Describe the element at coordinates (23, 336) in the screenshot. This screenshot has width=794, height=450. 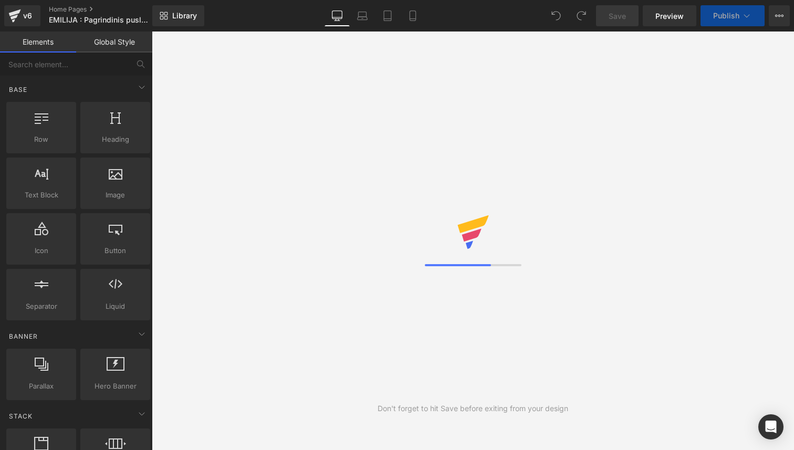
I see `span: Banner` at that location.